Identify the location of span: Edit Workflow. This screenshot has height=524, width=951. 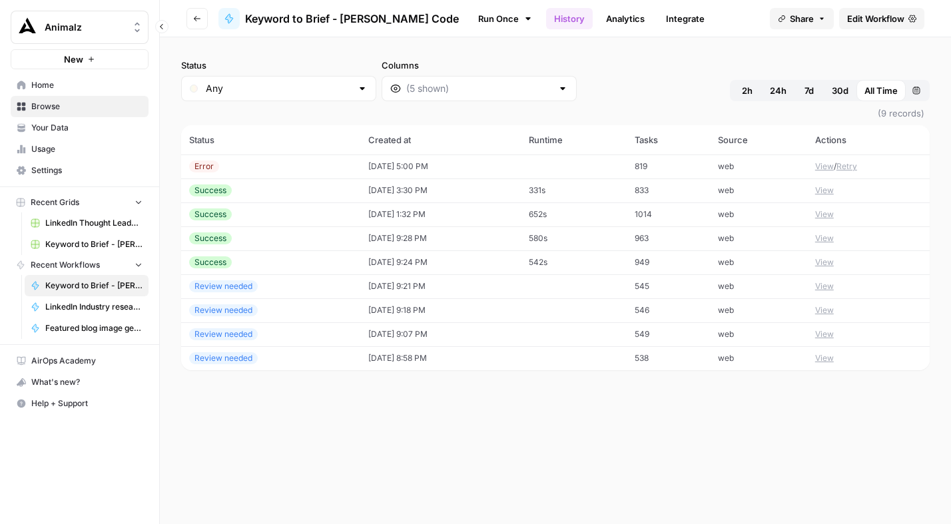
(876, 19).